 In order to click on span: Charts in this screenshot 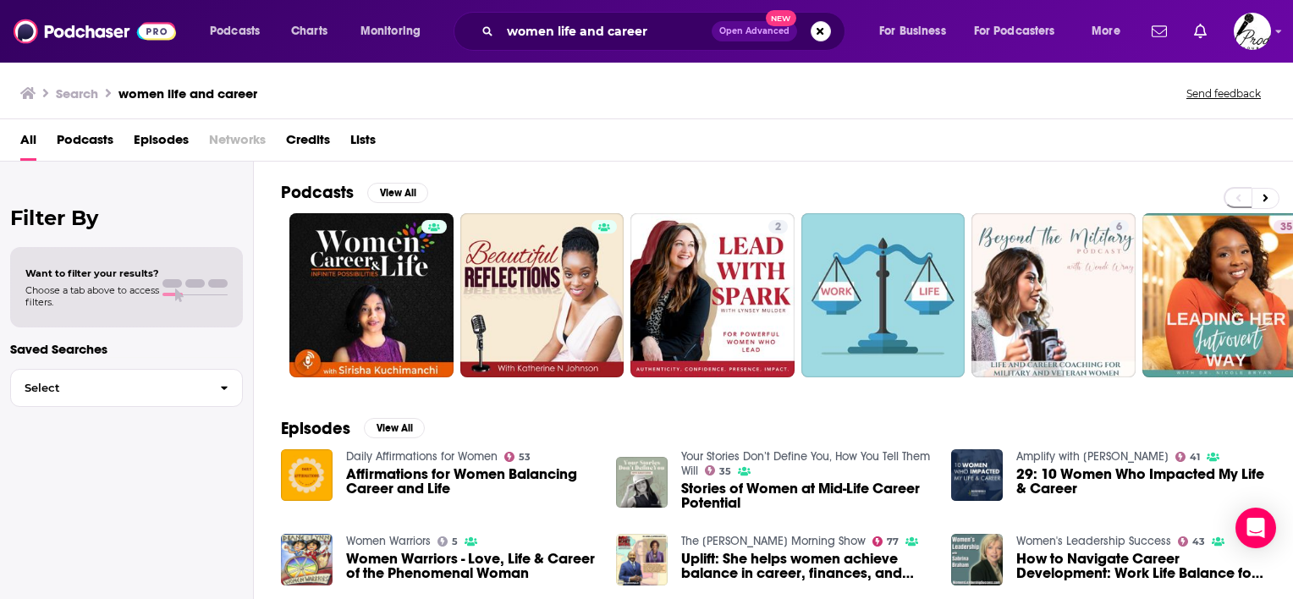, I will do `click(309, 31)`.